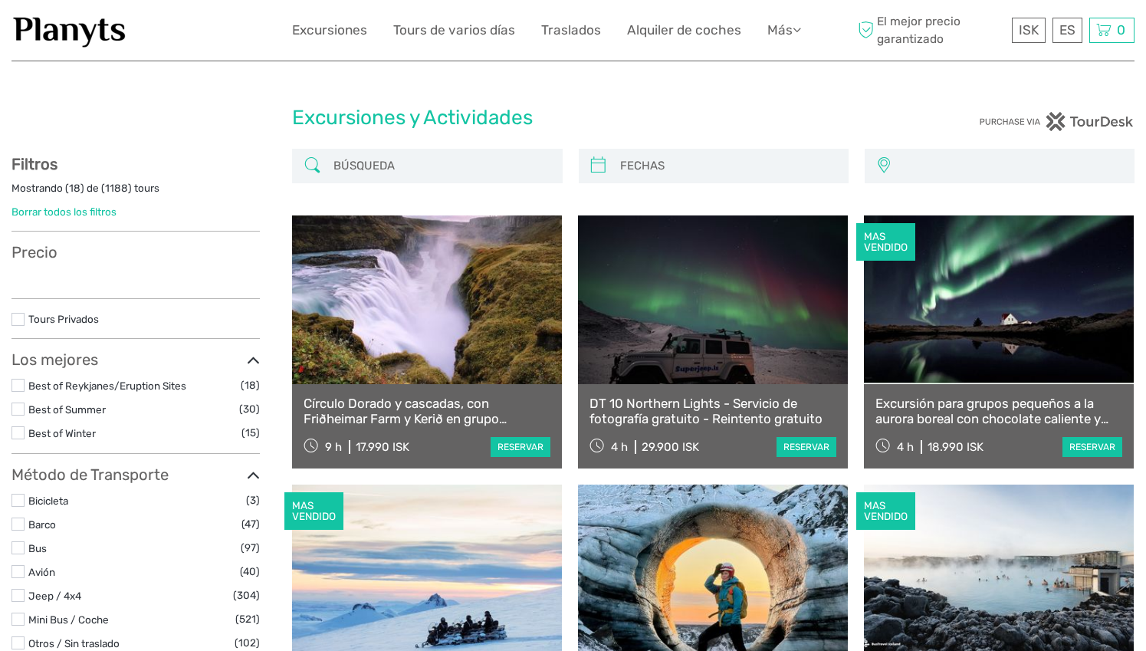  What do you see at coordinates (1028, 30) in the screenshot?
I see `span: ISK` at bounding box center [1028, 30].